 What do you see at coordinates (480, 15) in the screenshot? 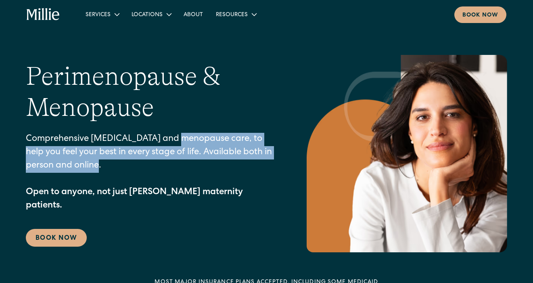
I see `a: Book now` at bounding box center [480, 15].